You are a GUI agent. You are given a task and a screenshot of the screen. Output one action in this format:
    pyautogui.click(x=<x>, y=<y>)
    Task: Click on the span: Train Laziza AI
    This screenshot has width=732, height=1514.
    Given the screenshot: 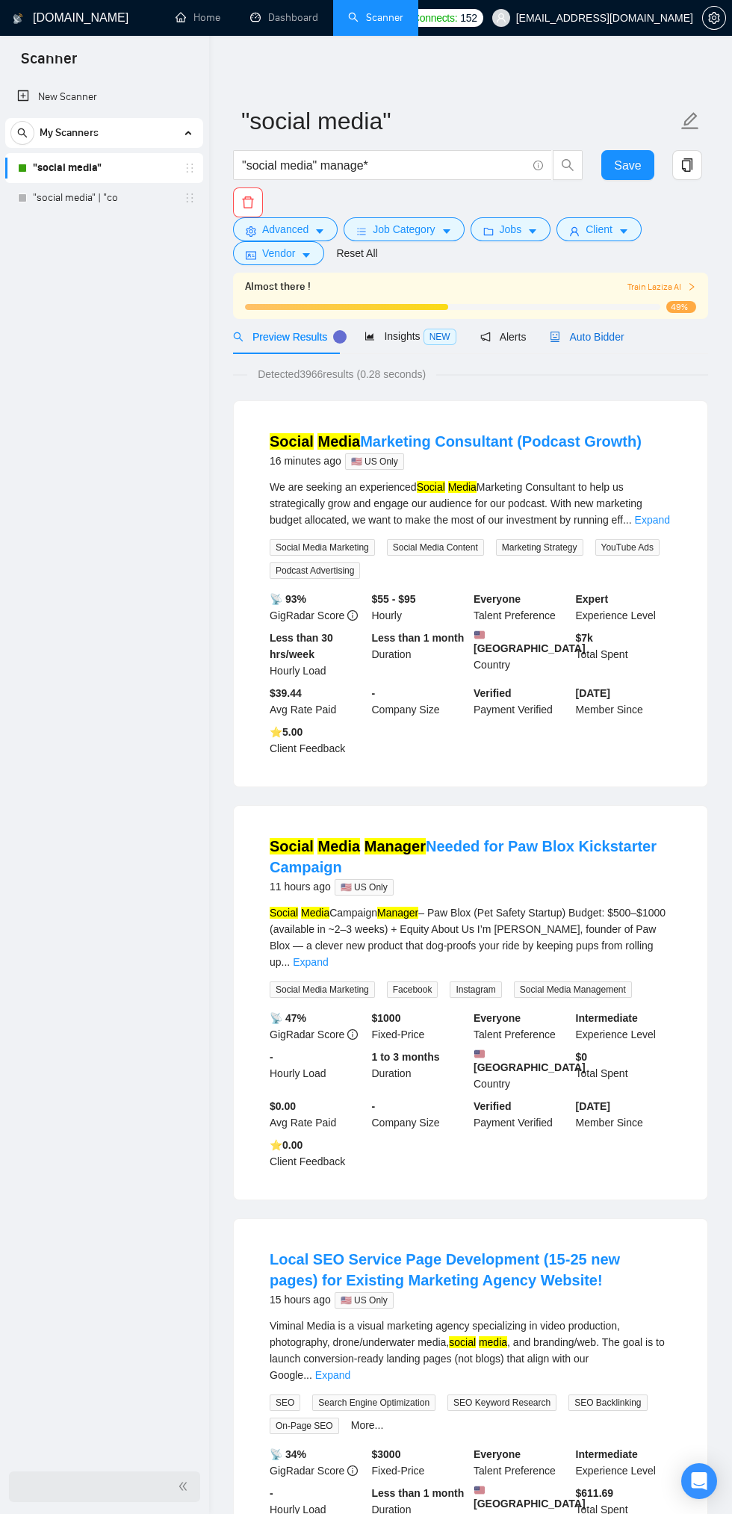 What is the action you would take?
    pyautogui.click(x=662, y=287)
    